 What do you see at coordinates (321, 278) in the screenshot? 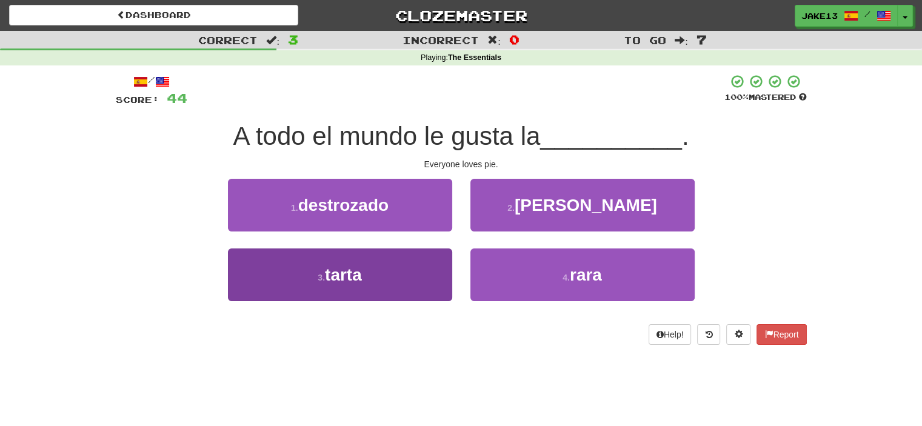
I see `small: 3 .` at bounding box center [321, 278].